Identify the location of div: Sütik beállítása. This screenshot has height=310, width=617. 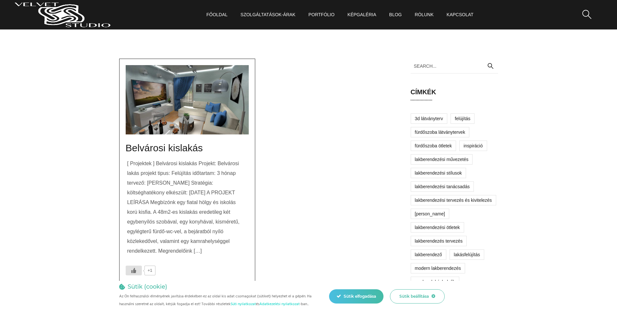
(417, 296).